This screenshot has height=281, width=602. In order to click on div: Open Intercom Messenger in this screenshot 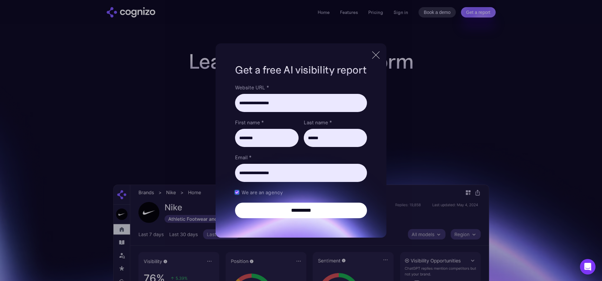, I will do `click(588, 267)`.